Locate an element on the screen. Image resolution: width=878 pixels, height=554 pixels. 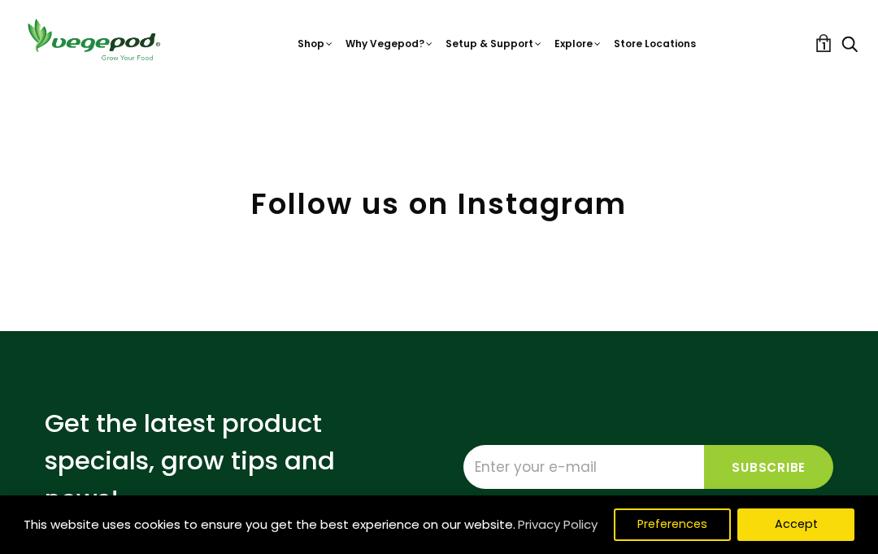
p: Get the latest product specials, grow tips and news! is located at coordinates (229, 461).